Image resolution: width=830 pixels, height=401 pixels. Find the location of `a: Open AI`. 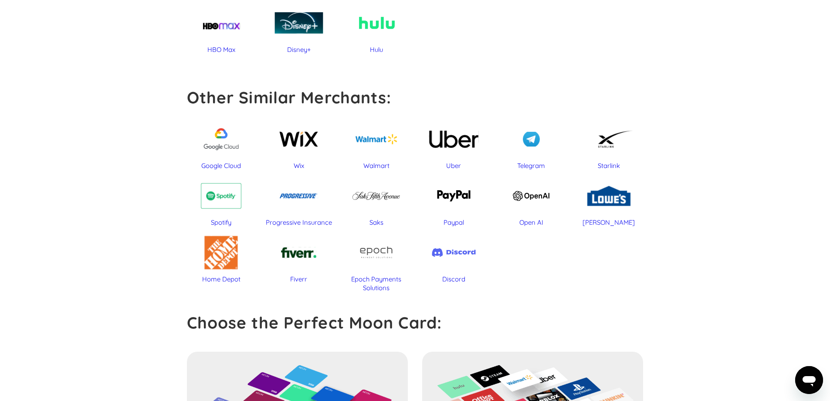

a: Open AI is located at coordinates (531, 200).